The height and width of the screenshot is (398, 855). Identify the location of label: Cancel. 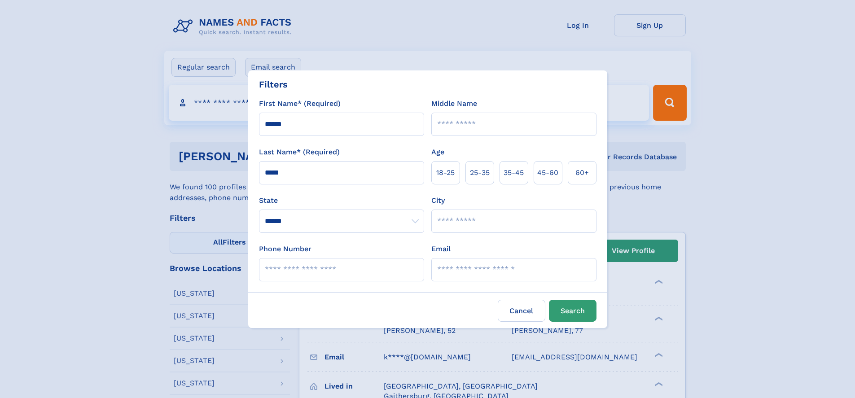
(521, 311).